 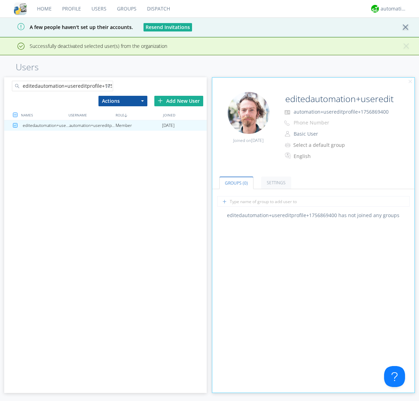 What do you see at coordinates (20, 9) in the screenshot?
I see `img: cddb5a64eb264b2086981ab96f4c1ba7` at bounding box center [20, 9].